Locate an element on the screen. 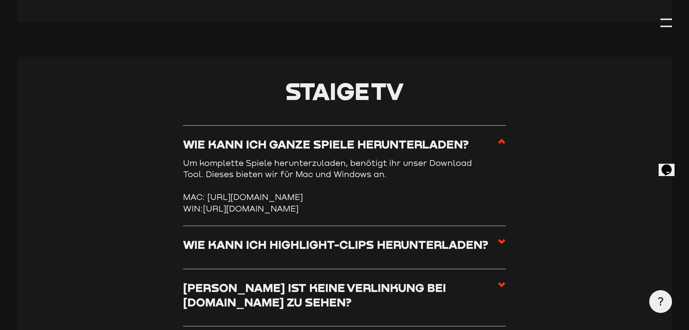 This screenshot has height=330, width=689. li: WIN: is located at coordinates (344, 208).